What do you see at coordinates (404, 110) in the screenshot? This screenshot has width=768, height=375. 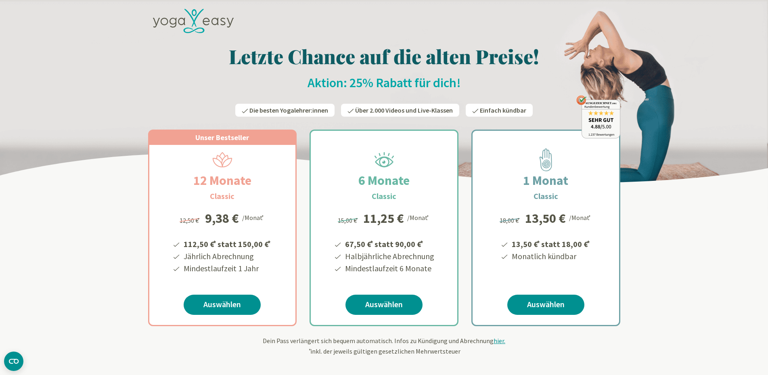 I see `span: Über 2.000 Videos und Live-Klassen` at bounding box center [404, 110].